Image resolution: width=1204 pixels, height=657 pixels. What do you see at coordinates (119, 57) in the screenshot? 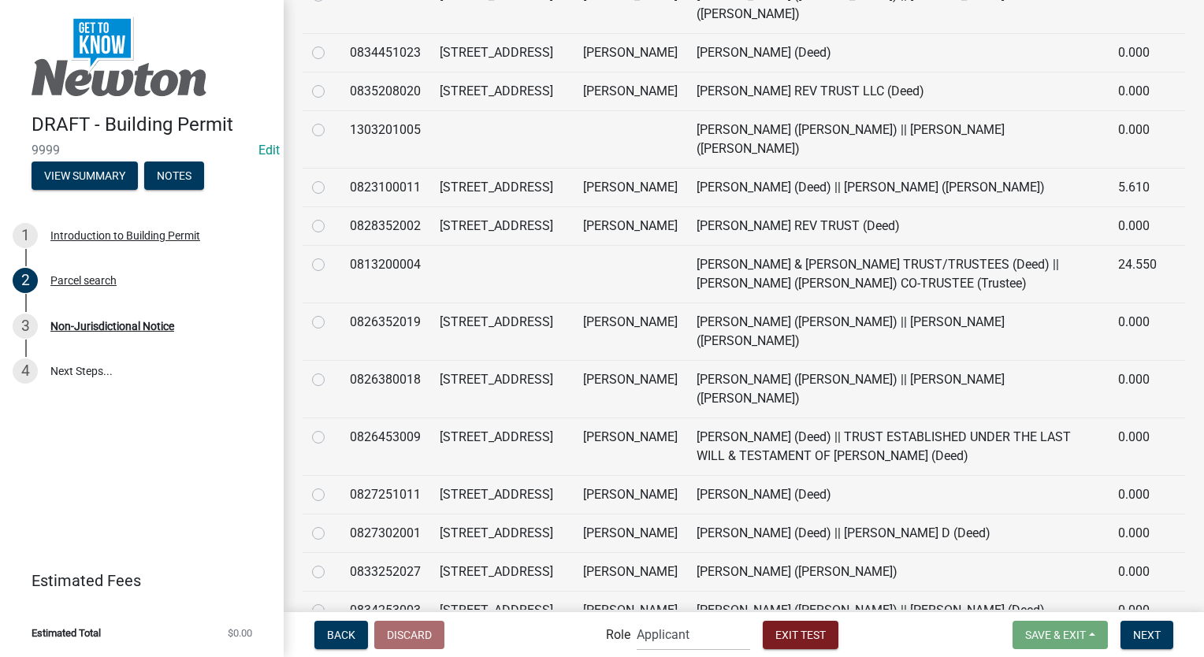
I see `img: City of Newton, Iowa` at bounding box center [119, 57].